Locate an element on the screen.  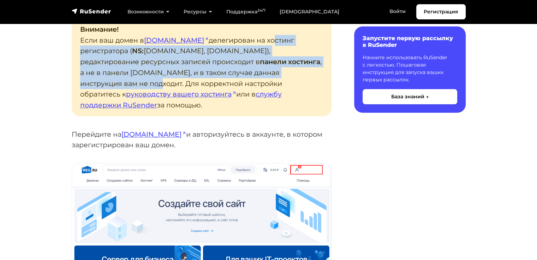
strong: NS: is located at coordinates (138, 51).